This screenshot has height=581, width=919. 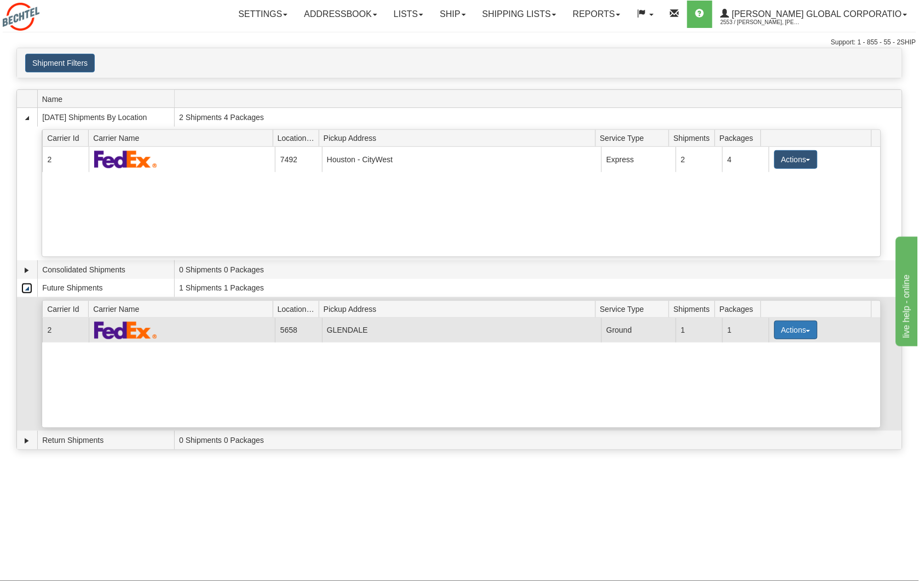 What do you see at coordinates (460, 42) in the screenshot?
I see `div: Support: 1 - 855 - 55 - 2SHIP` at bounding box center [460, 42].